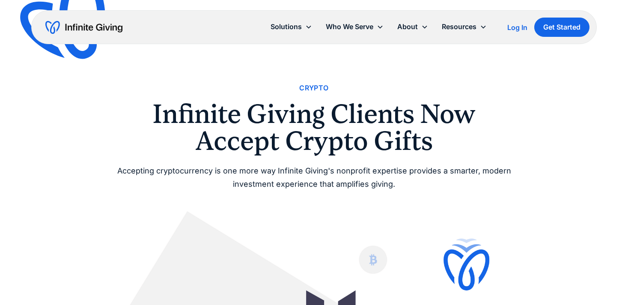  I want to click on a: home, so click(84, 27).